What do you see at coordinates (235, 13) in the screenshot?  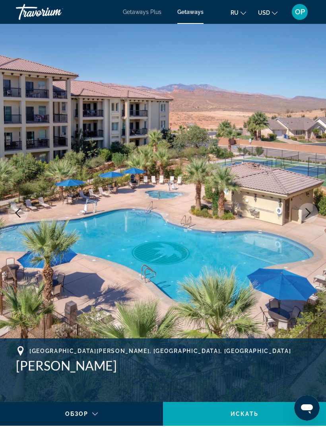 I see `span: ru` at bounding box center [235, 13].